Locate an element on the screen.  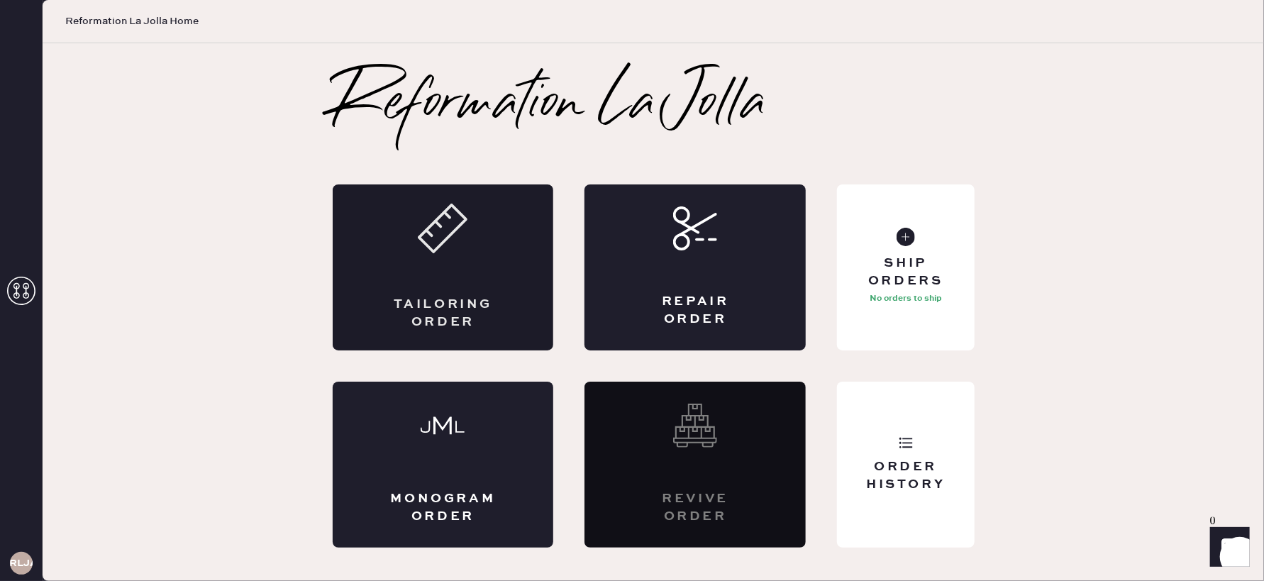
h2: Reformation La Jolla is located at coordinates (550, 105).